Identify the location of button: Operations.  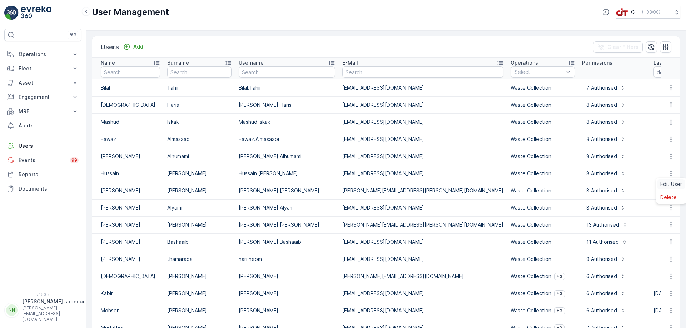
(43, 54).